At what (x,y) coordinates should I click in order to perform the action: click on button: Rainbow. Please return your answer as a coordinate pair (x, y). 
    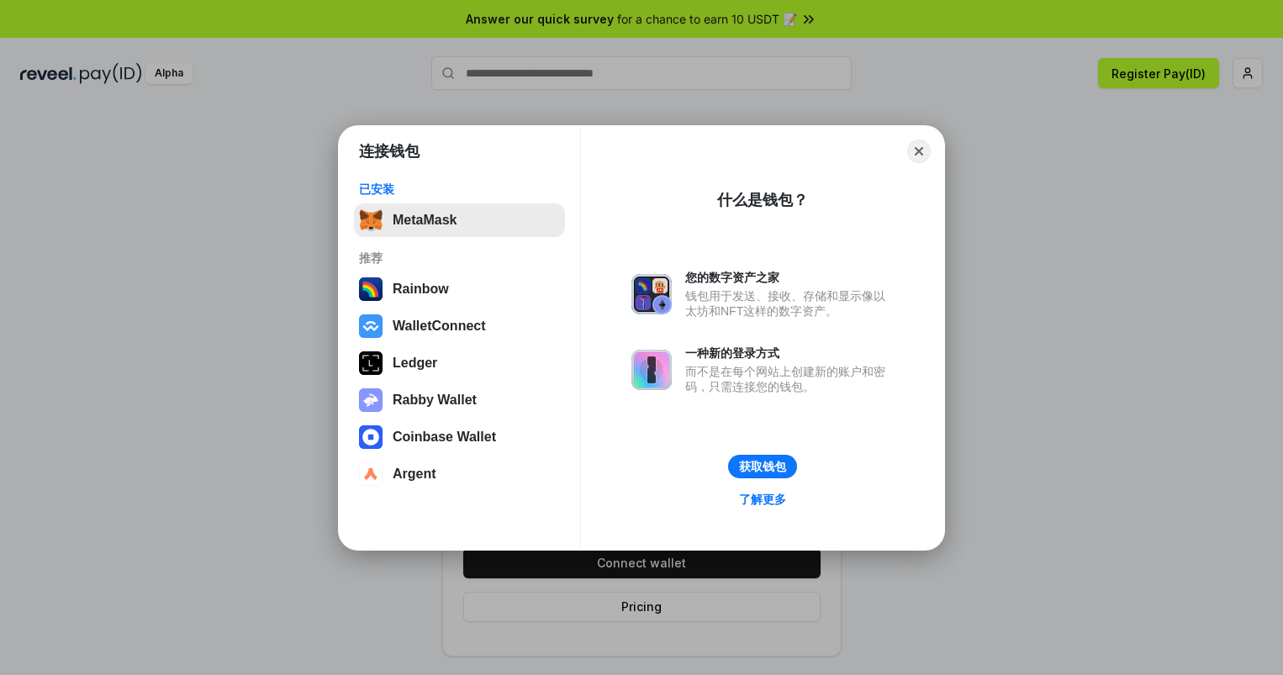
    Looking at the image, I should click on (459, 289).